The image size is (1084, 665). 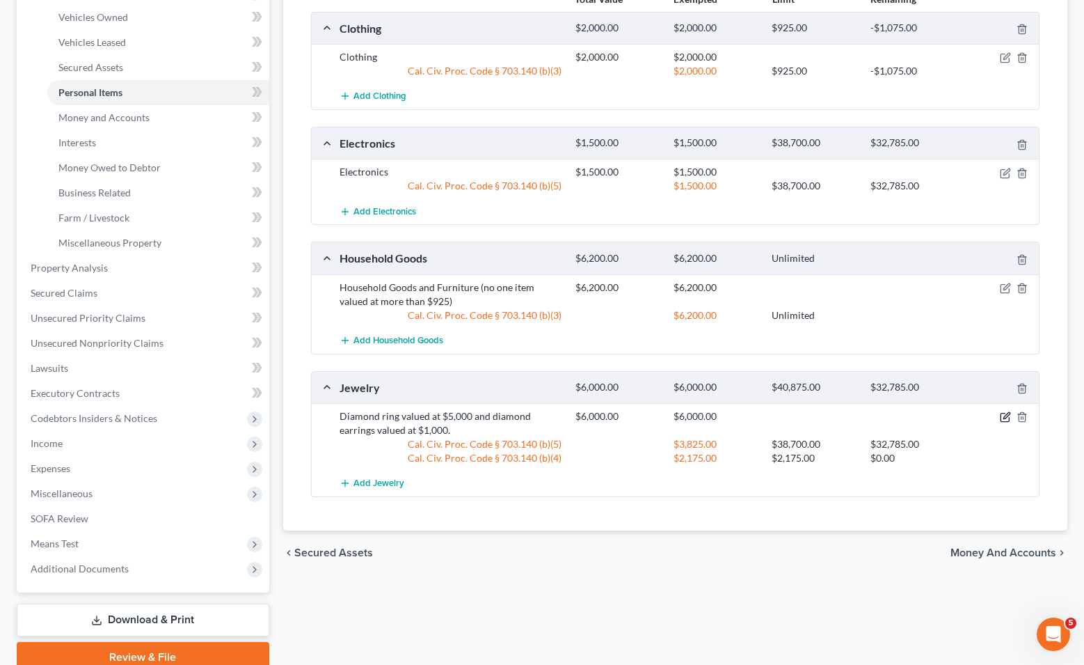 I want to click on button: chevron_left Secured Assets, so click(x=328, y=553).